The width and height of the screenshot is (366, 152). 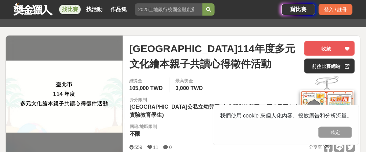 I want to click on span: 不限, so click(x=135, y=134).